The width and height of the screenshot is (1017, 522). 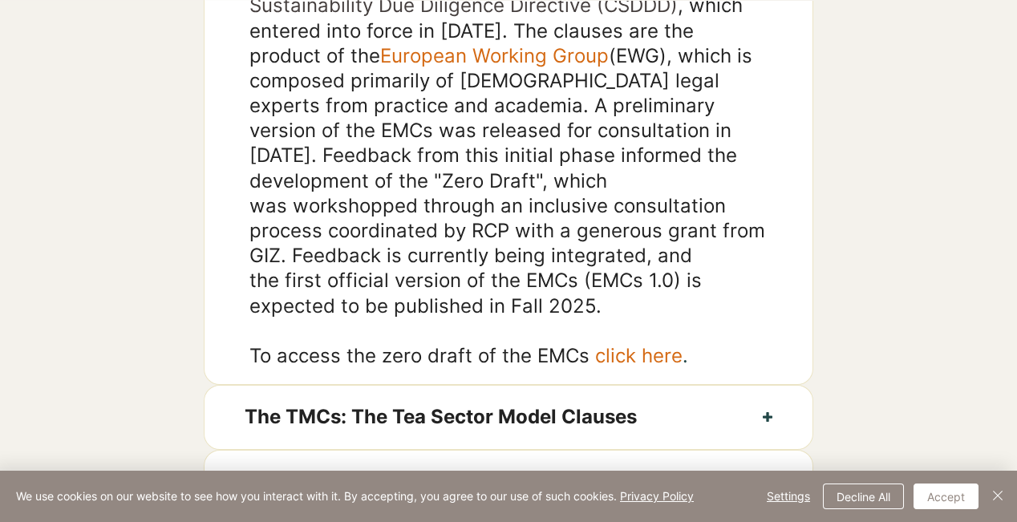 What do you see at coordinates (657, 496) in the screenshot?
I see `a: Privacy Policy` at bounding box center [657, 496].